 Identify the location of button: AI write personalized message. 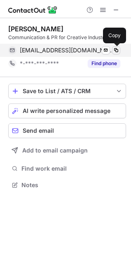
(67, 111).